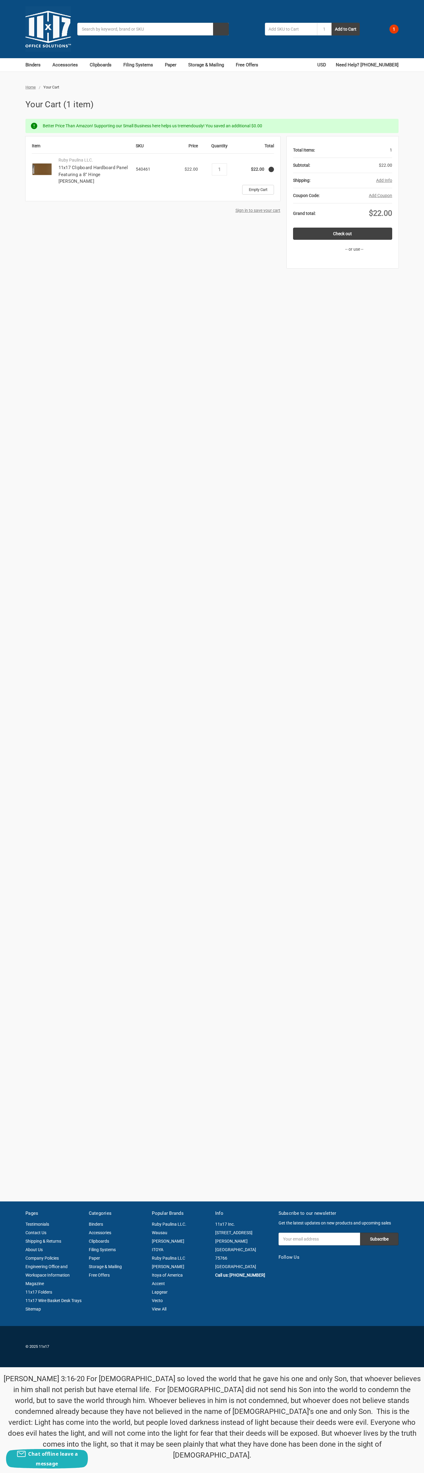  I want to click on a: Lapgear, so click(160, 1292).